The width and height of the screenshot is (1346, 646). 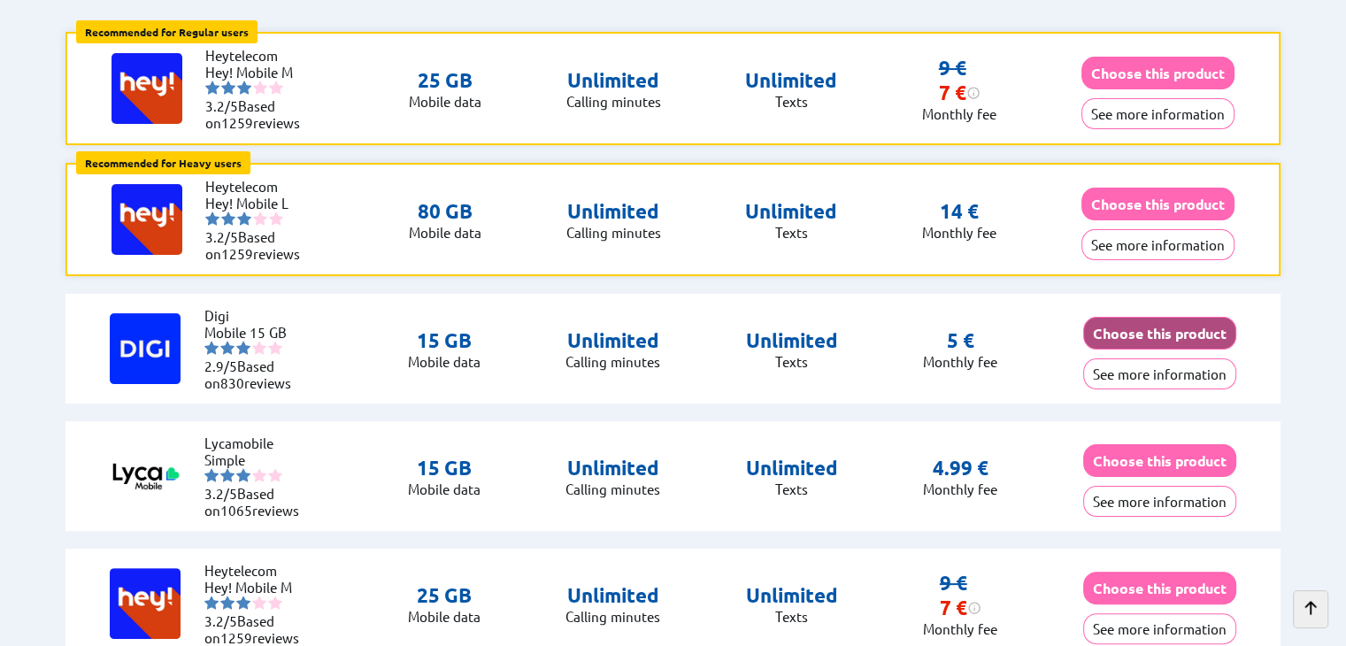 I want to click on p: 14 €, so click(x=959, y=212).